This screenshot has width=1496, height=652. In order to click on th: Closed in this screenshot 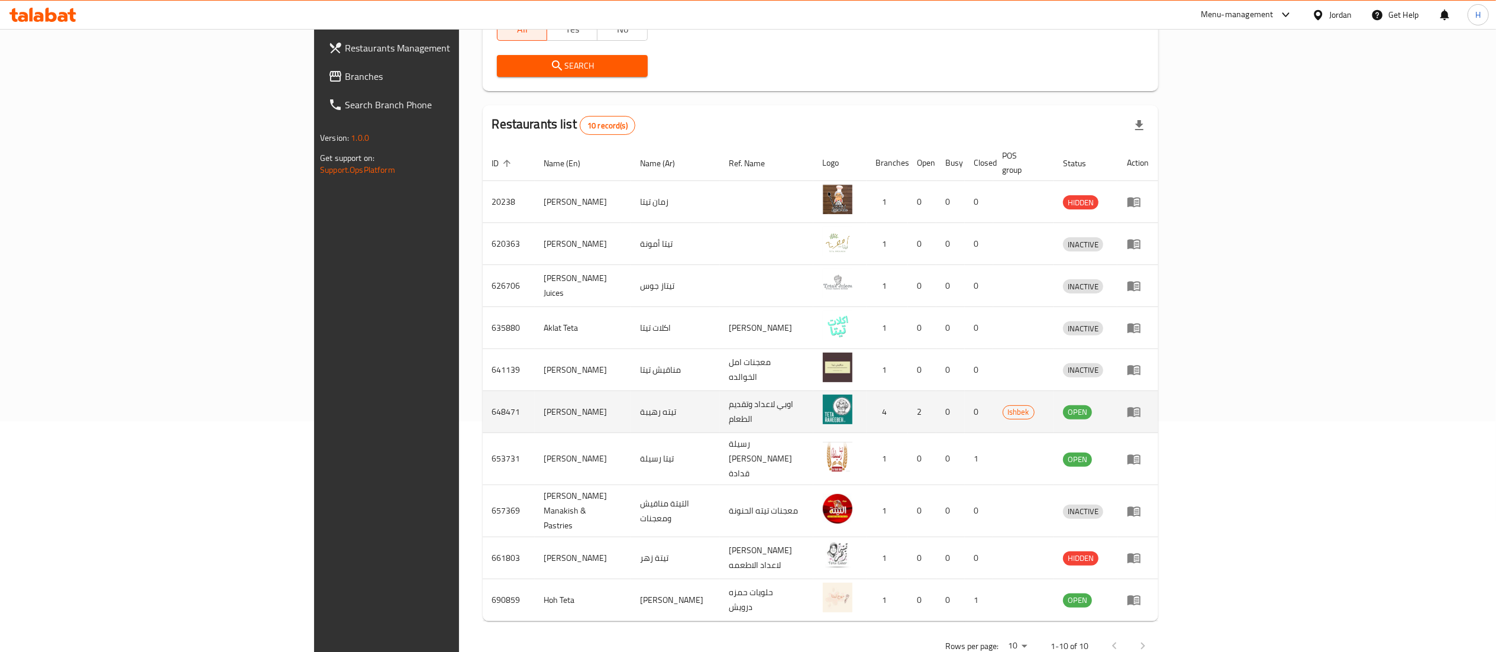, I will do `click(979, 163)`.